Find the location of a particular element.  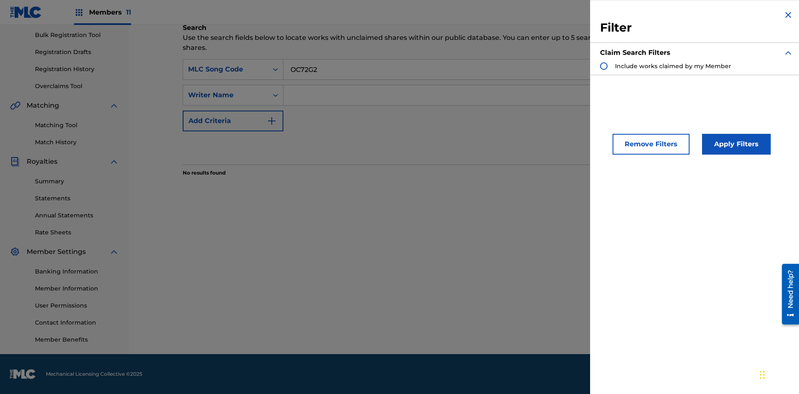

a: Matching Tool is located at coordinates (77, 125).